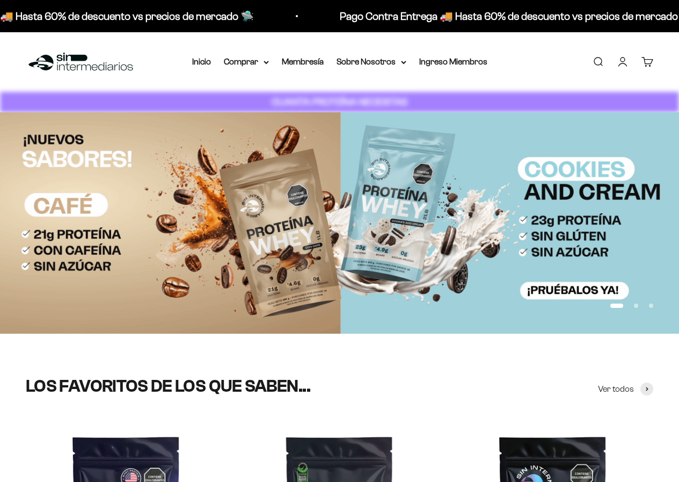 Image resolution: width=679 pixels, height=482 pixels. I want to click on a: Ver todos, so click(626, 389).